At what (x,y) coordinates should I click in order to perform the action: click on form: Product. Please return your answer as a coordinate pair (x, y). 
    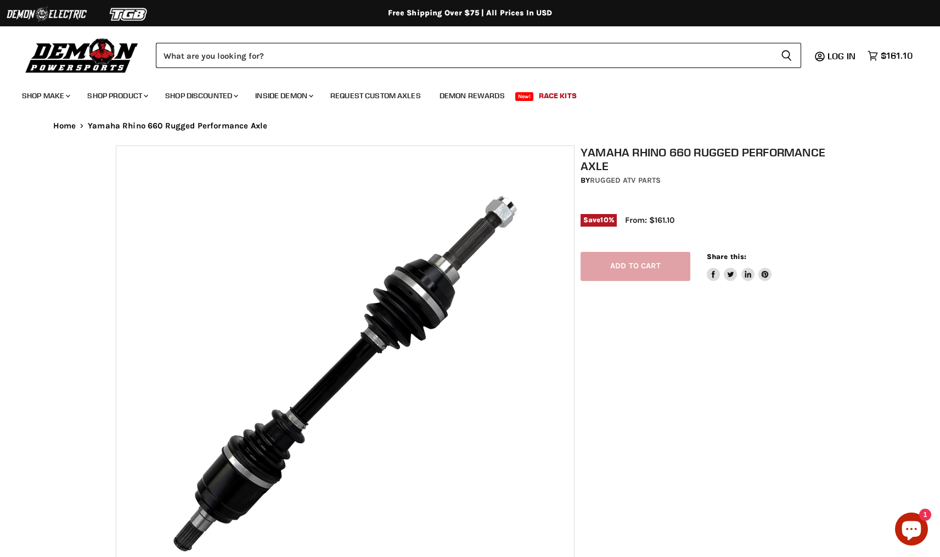
    Looking at the image, I should click on (479, 55).